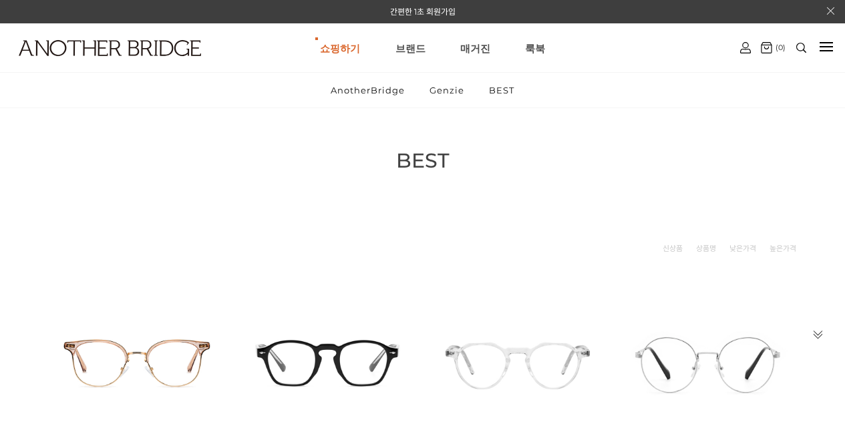  I want to click on a: 낮은가격, so click(743, 249).